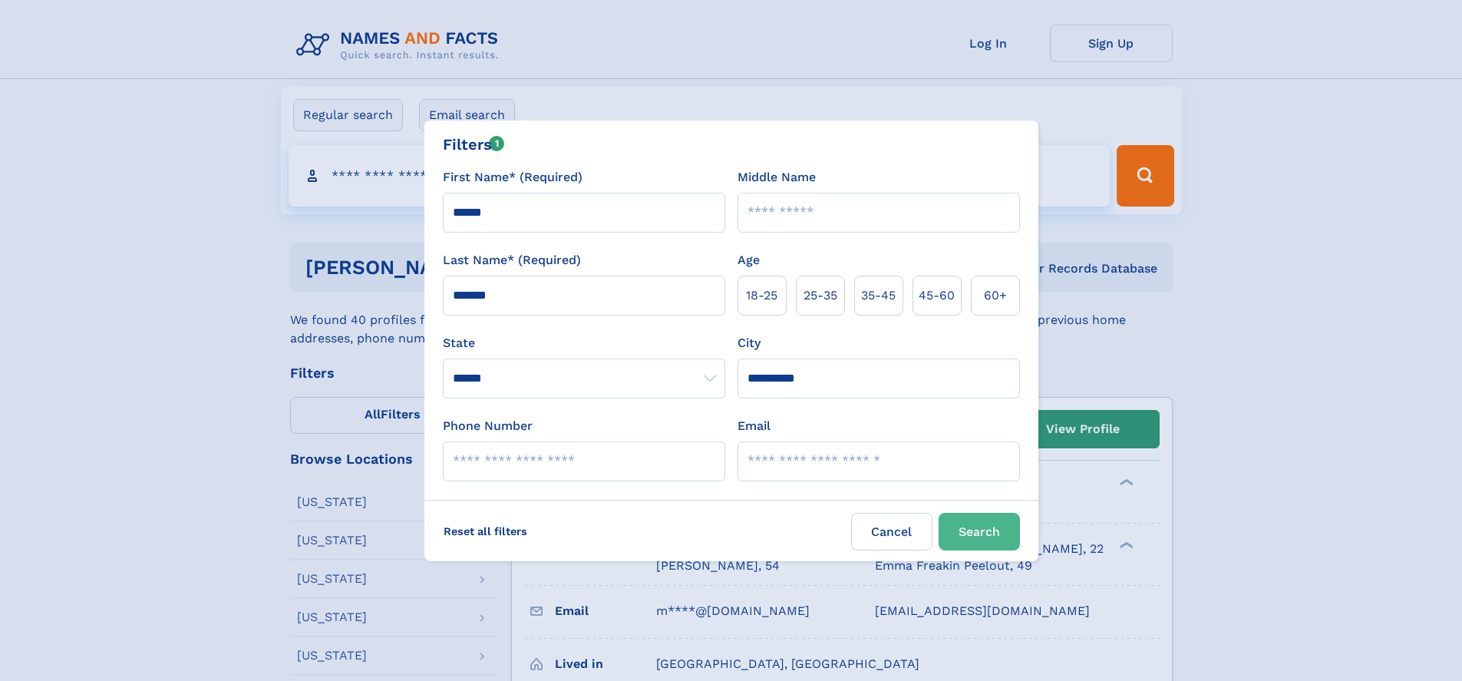 This screenshot has width=1462, height=681. Describe the element at coordinates (487, 426) in the screenshot. I see `label: Phone Number` at that location.